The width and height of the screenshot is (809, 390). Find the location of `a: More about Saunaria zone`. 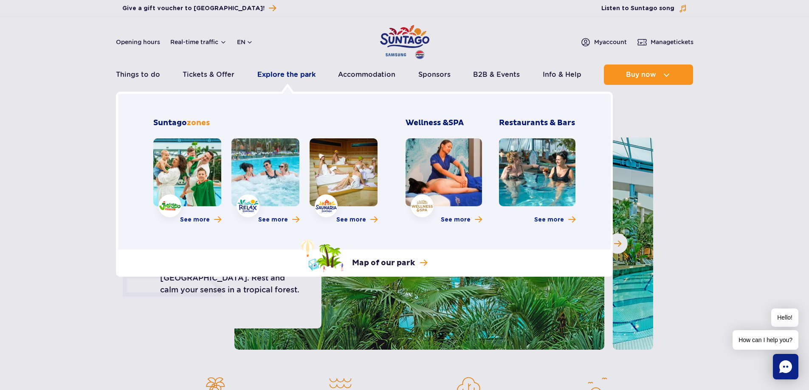

a: More about Saunaria zone is located at coordinates (357, 220).